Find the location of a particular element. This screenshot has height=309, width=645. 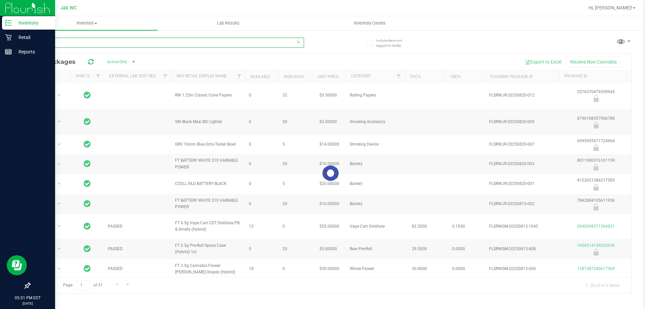

inline-svg: Retail is located at coordinates (8, 37).